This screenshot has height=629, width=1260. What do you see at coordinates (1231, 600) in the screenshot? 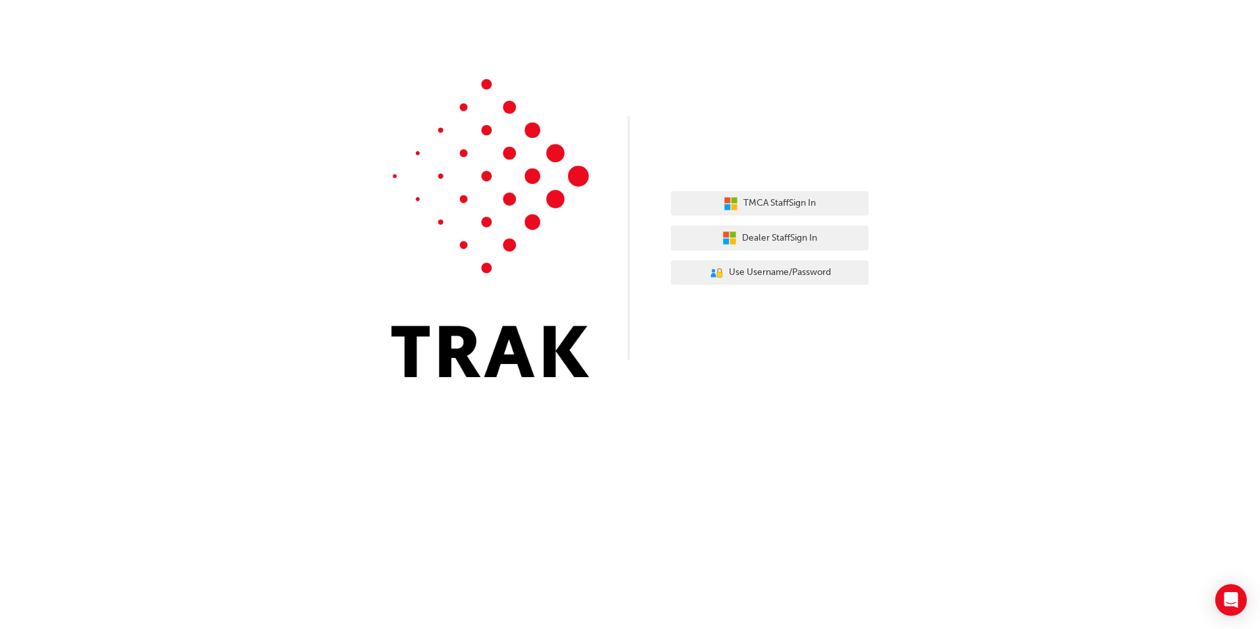
I see `div: Open Intercom Messenger` at bounding box center [1231, 600].